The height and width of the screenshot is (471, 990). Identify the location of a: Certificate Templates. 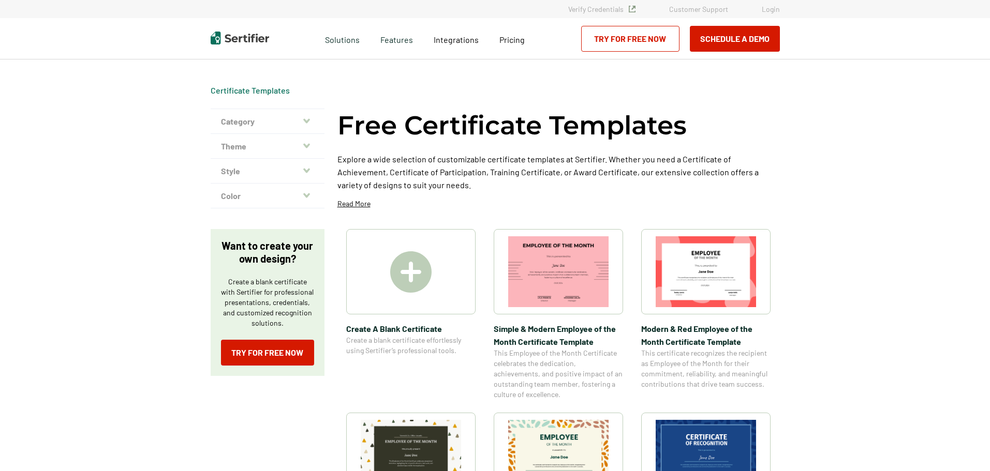
(250, 90).